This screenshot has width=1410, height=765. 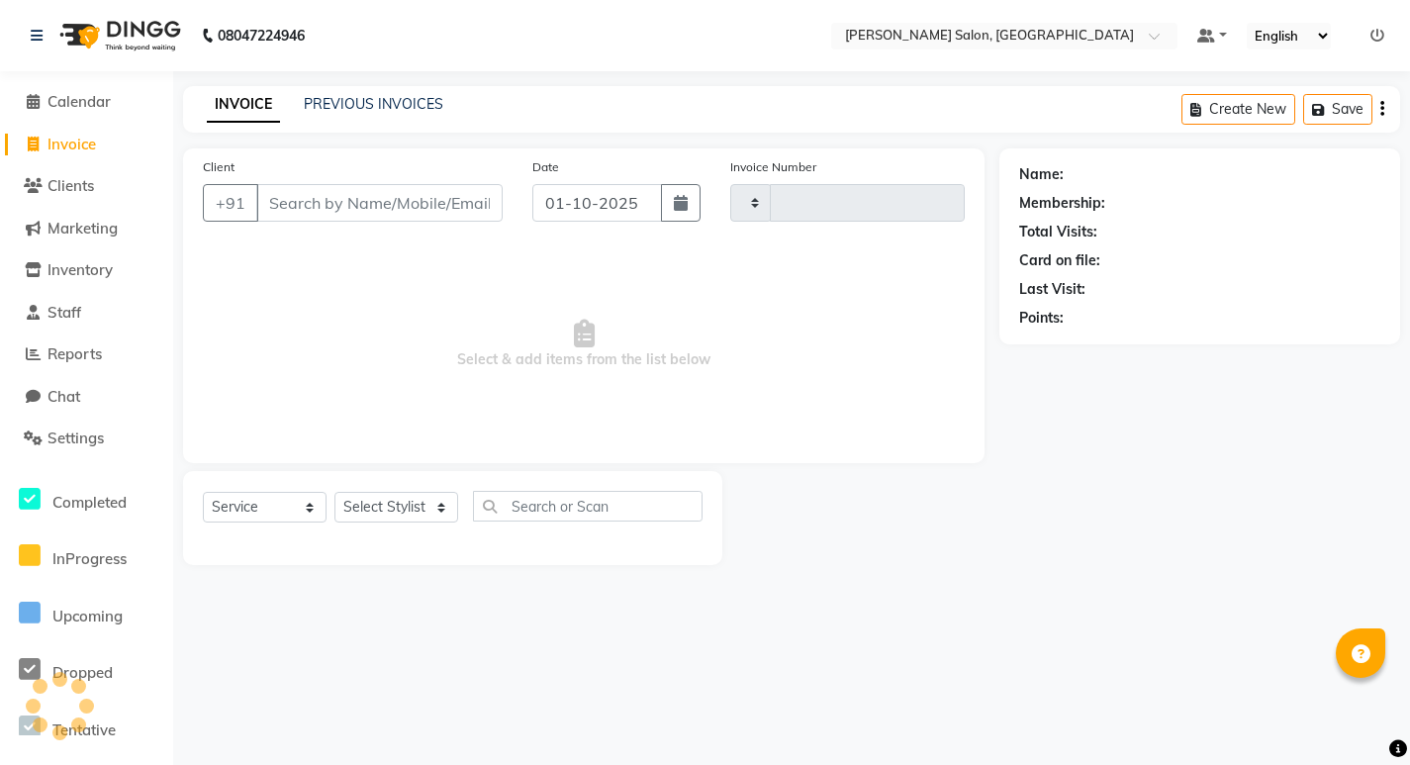 What do you see at coordinates (86, 313) in the screenshot?
I see `a: Staff` at bounding box center [86, 313].